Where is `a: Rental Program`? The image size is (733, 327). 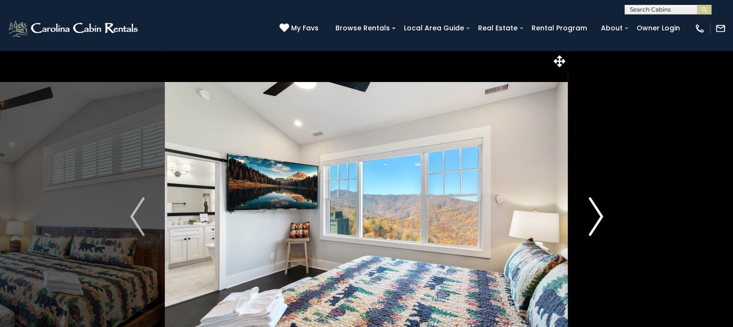 a: Rental Program is located at coordinates (559, 28).